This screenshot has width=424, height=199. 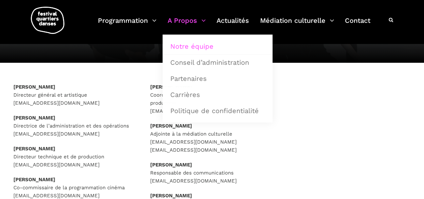 I want to click on a: A Propos, so click(x=187, y=24).